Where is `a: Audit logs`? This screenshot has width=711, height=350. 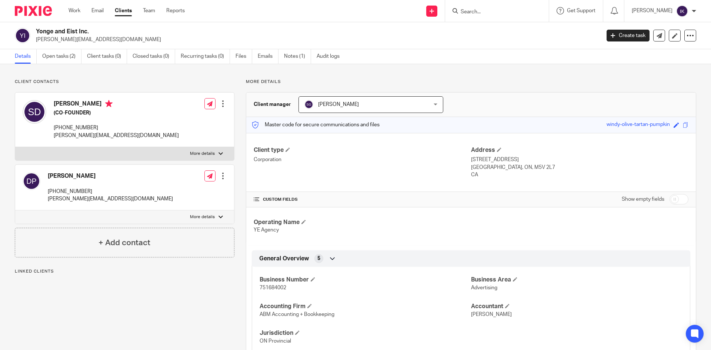 a: Audit logs is located at coordinates (331, 56).